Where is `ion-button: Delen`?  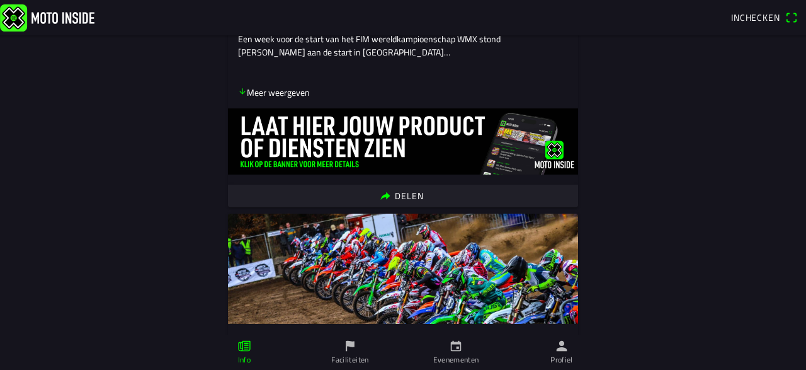
ion-button: Delen is located at coordinates (403, 196).